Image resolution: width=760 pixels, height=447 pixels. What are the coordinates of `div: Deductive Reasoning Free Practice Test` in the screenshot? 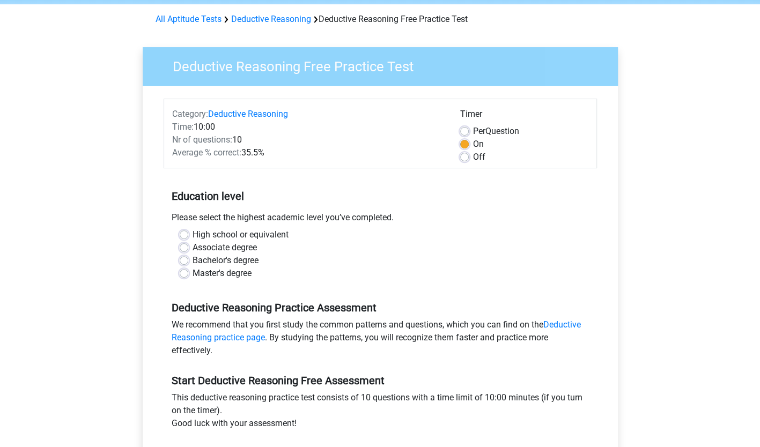 It's located at (380, 19).